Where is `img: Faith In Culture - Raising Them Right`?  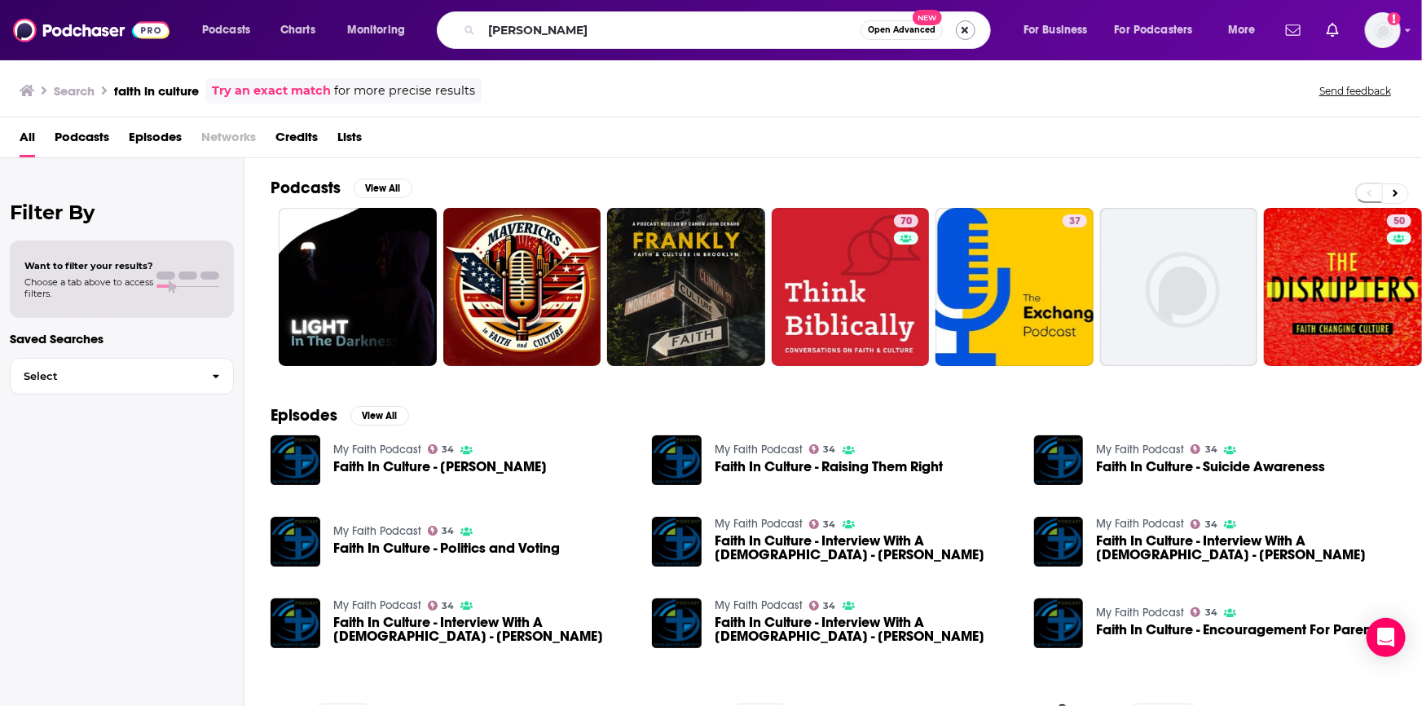 img: Faith In Culture - Raising Them Right is located at coordinates (676, 460).